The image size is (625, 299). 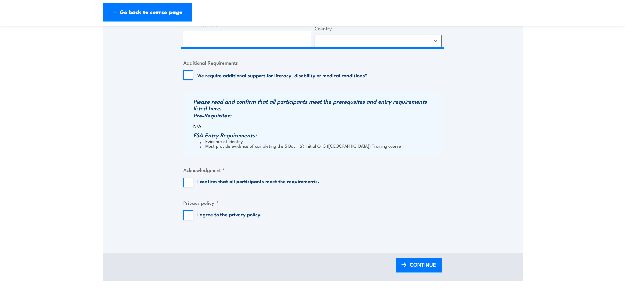 I want to click on li: Evidence of Identify, so click(x=320, y=141).